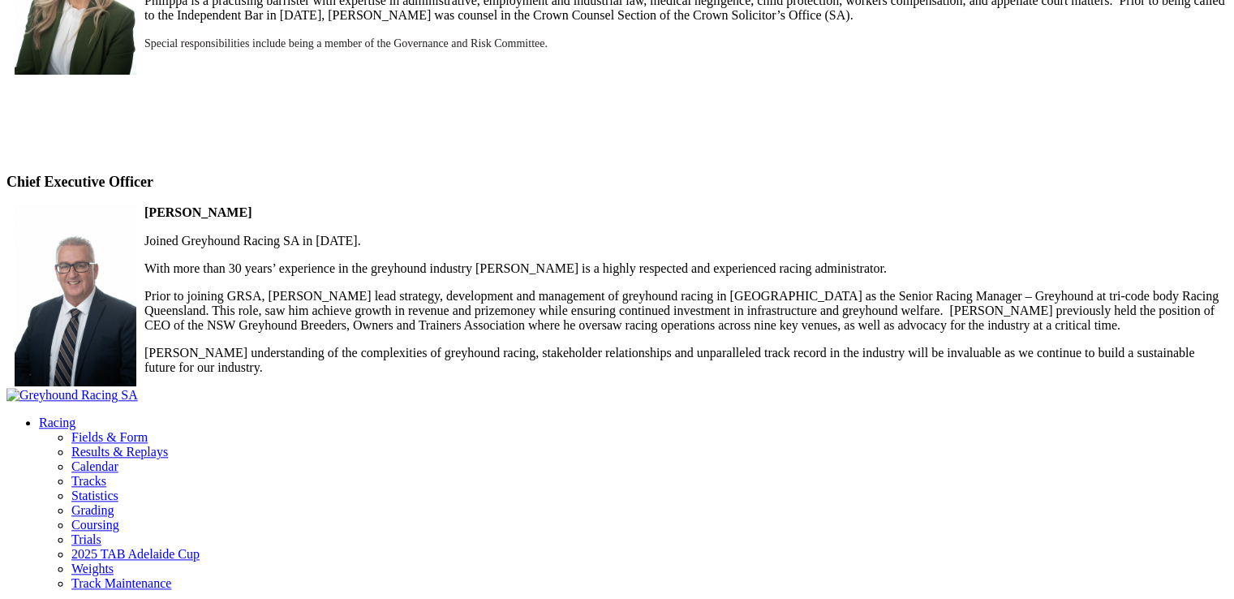  I want to click on a: Fields & Form, so click(110, 437).